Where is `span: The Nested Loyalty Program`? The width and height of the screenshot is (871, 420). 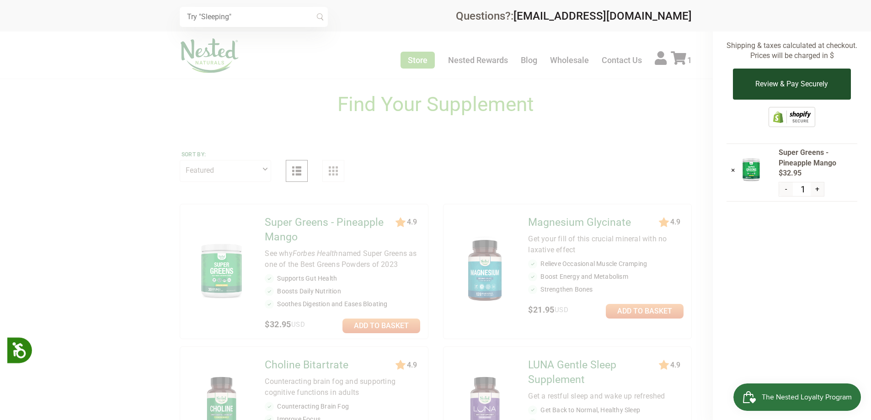 span: The Nested Loyalty Program is located at coordinates (73, 14).